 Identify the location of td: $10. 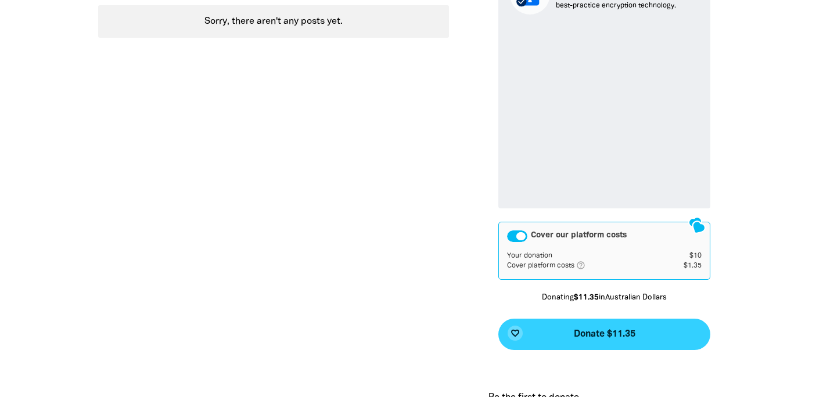
(684, 256).